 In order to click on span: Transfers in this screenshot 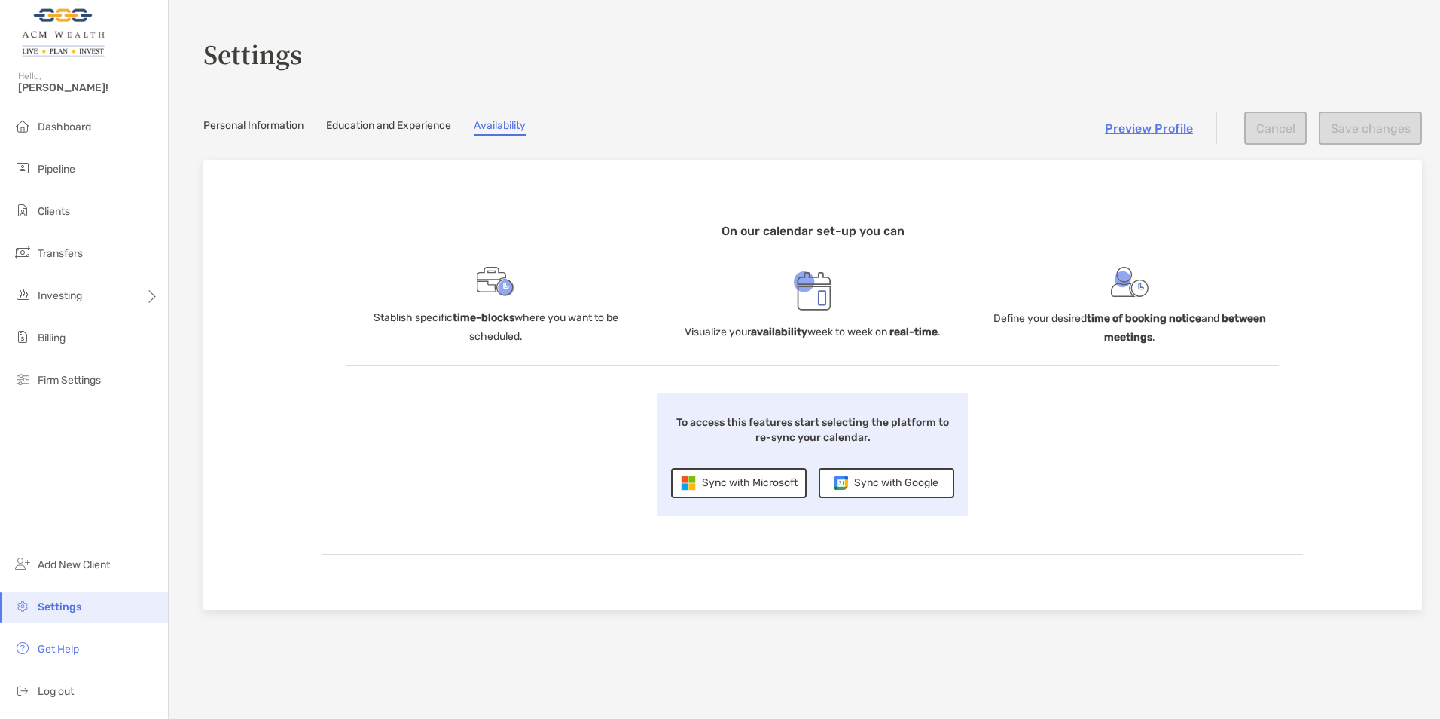, I will do `click(60, 253)`.